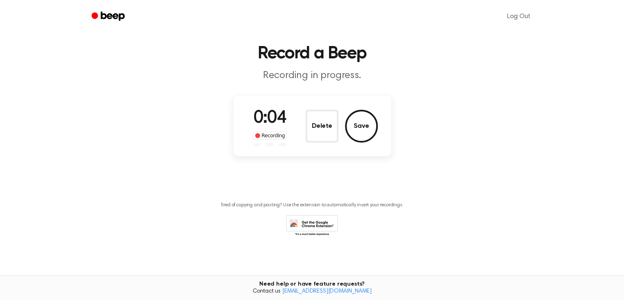 The height and width of the screenshot is (300, 624). Describe the element at coordinates (312, 291) in the screenshot. I see `span: Contact us` at that location.